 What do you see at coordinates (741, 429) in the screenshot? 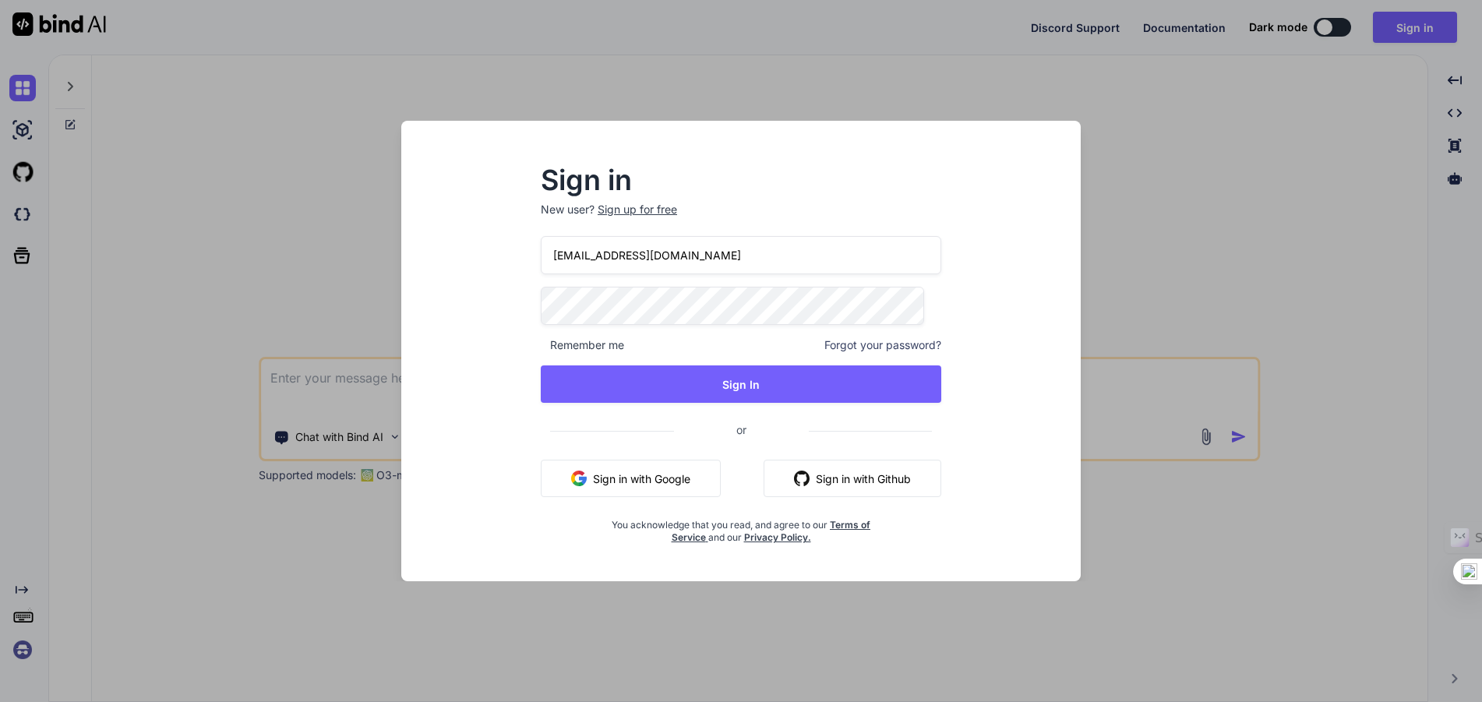
I see `span: or` at bounding box center [741, 429].